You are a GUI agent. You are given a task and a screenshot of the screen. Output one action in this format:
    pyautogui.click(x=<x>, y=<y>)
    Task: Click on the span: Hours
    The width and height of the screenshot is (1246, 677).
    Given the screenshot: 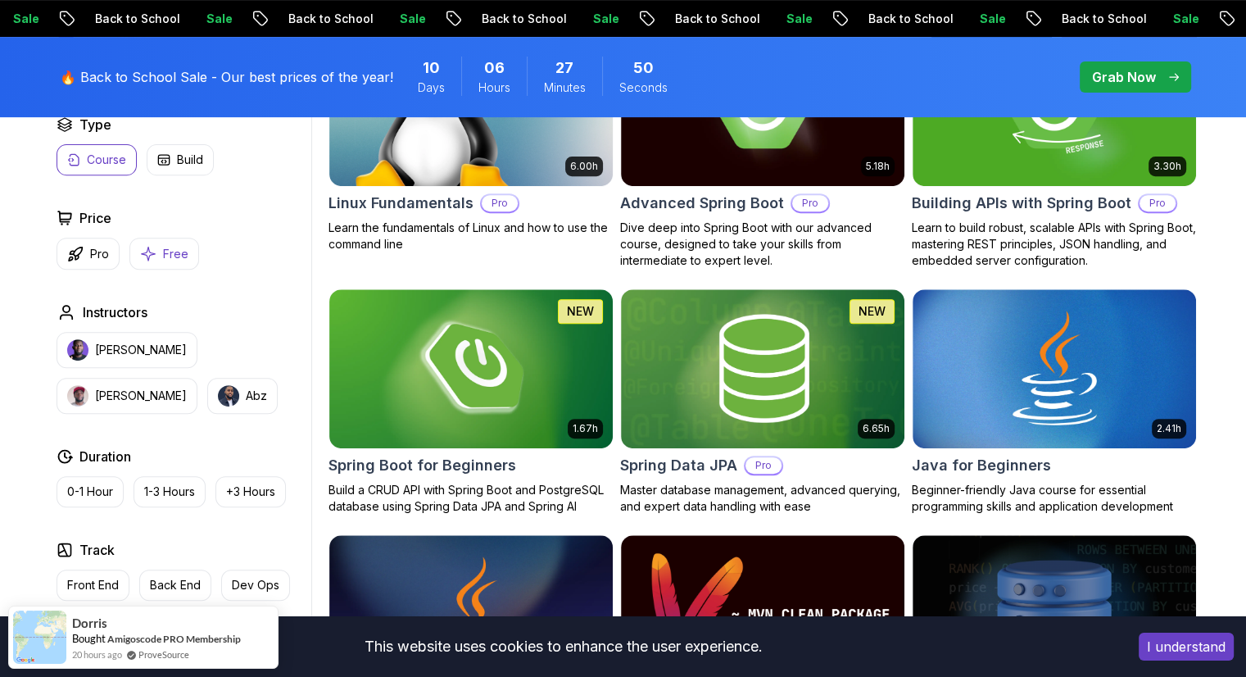 What is the action you would take?
    pyautogui.click(x=494, y=88)
    